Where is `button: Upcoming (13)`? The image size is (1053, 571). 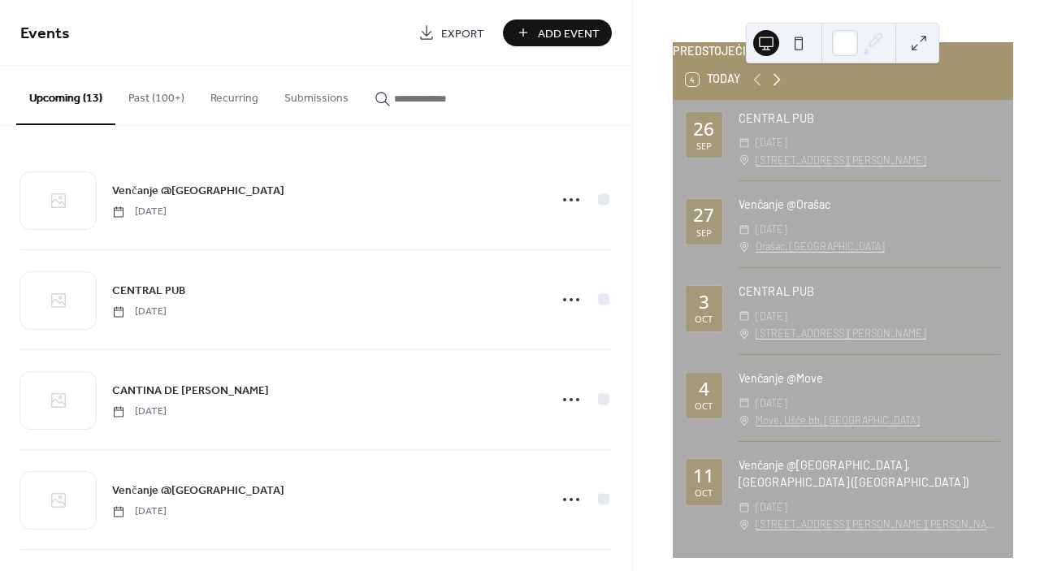 button: Upcoming (13) is located at coordinates (66, 95).